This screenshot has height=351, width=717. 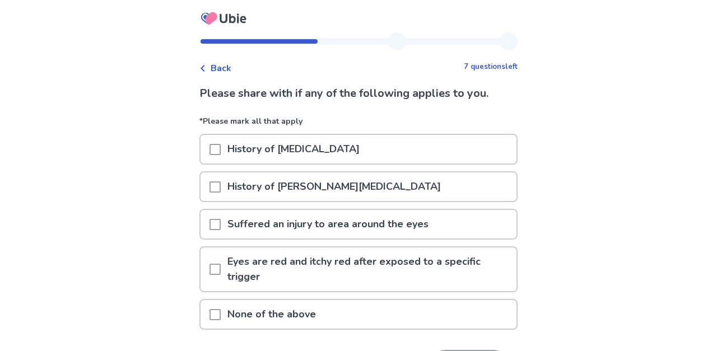 What do you see at coordinates (359, 94) in the screenshot?
I see `p: Please share with if any of the following applies to you.` at bounding box center [359, 94].